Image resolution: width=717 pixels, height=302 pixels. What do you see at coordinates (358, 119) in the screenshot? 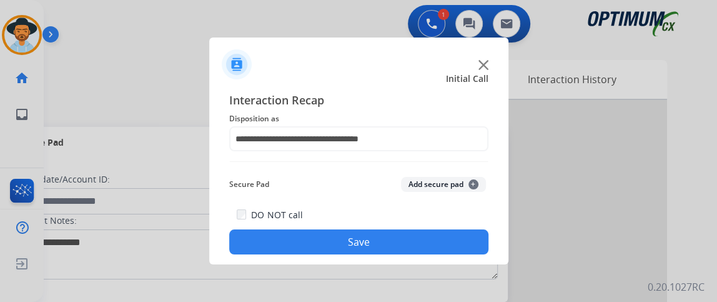
I see `span: Disposition as` at bounding box center [358, 119].